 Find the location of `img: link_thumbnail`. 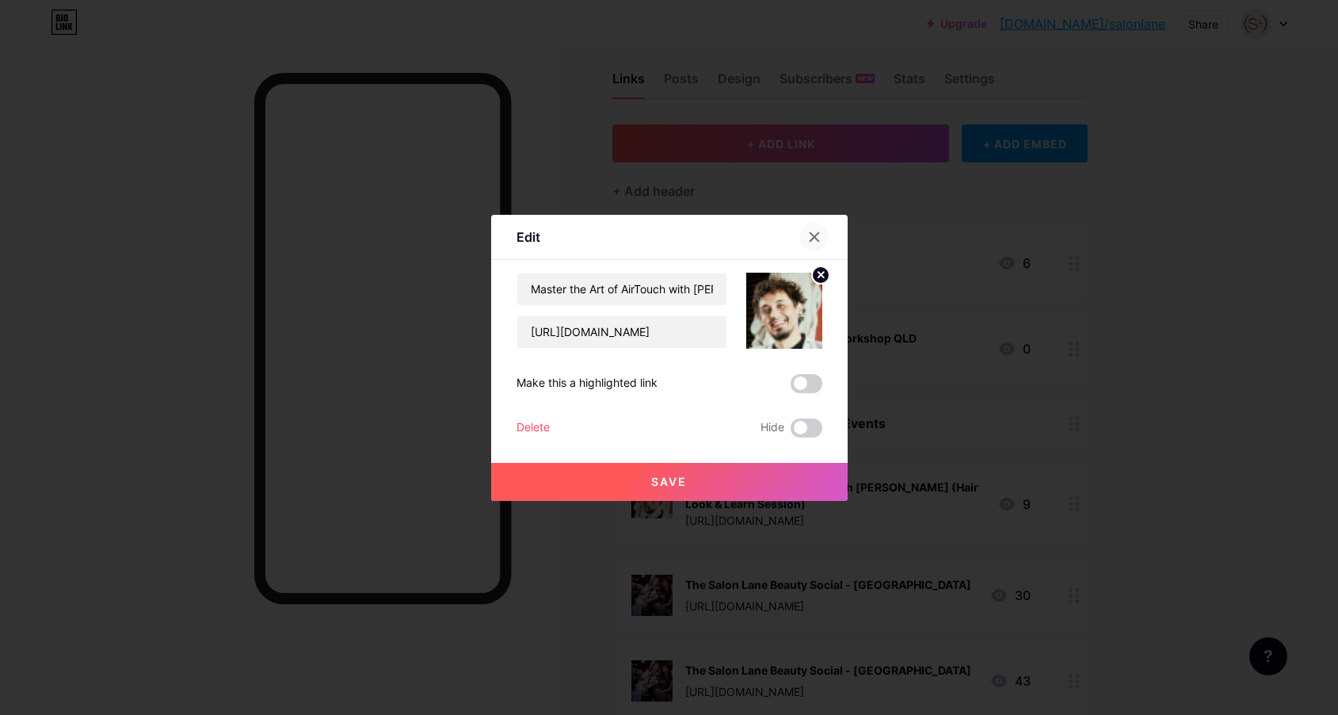

img: link_thumbnail is located at coordinates (784, 311).